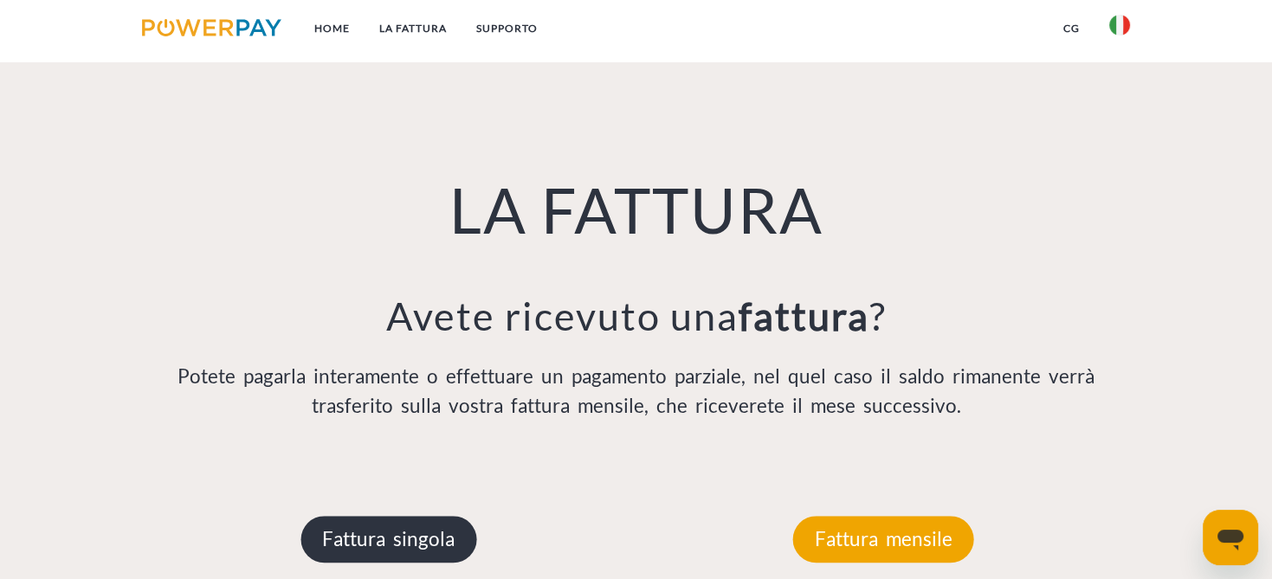 This screenshot has height=579, width=1272. What do you see at coordinates (413, 29) in the screenshot?
I see `a: LA FATTURA` at bounding box center [413, 29].